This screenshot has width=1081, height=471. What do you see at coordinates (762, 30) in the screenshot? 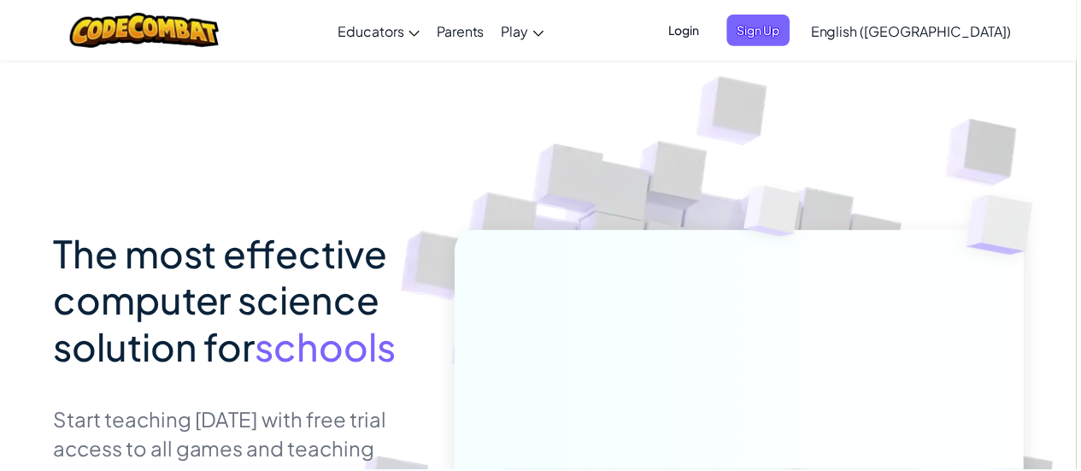
I see `span: Sign Up` at bounding box center [762, 30].